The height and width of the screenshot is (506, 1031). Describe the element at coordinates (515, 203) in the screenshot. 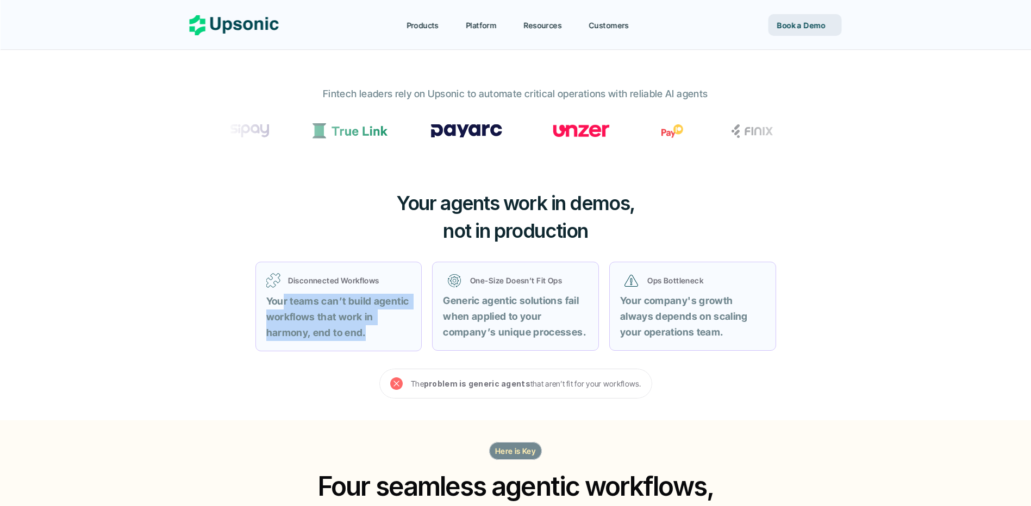

I see `span: Your agents work in demos,` at that location.